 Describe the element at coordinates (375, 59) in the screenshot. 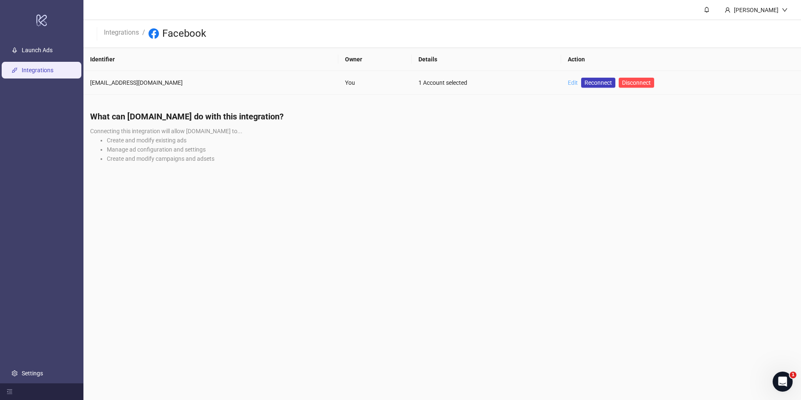

I see `th: Owner` at that location.